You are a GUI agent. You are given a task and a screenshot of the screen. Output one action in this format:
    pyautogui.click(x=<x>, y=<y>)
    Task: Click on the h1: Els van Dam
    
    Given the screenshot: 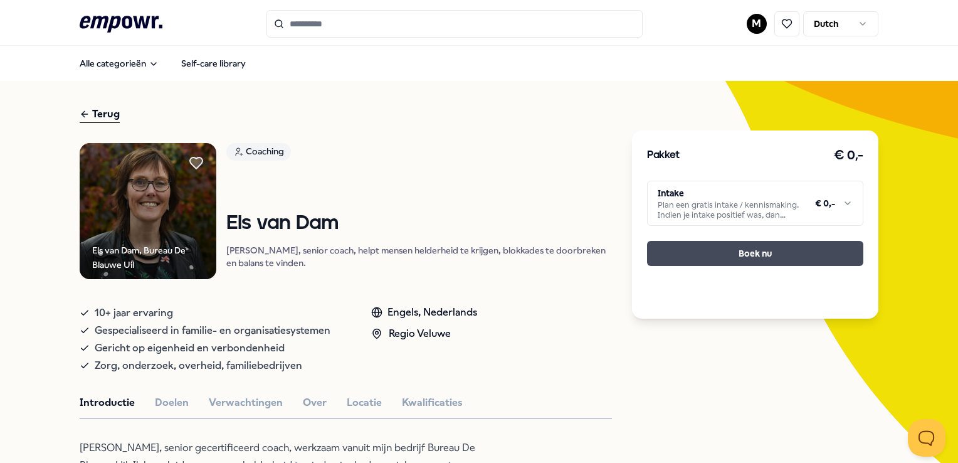 What is the action you would take?
    pyautogui.click(x=419, y=223)
    